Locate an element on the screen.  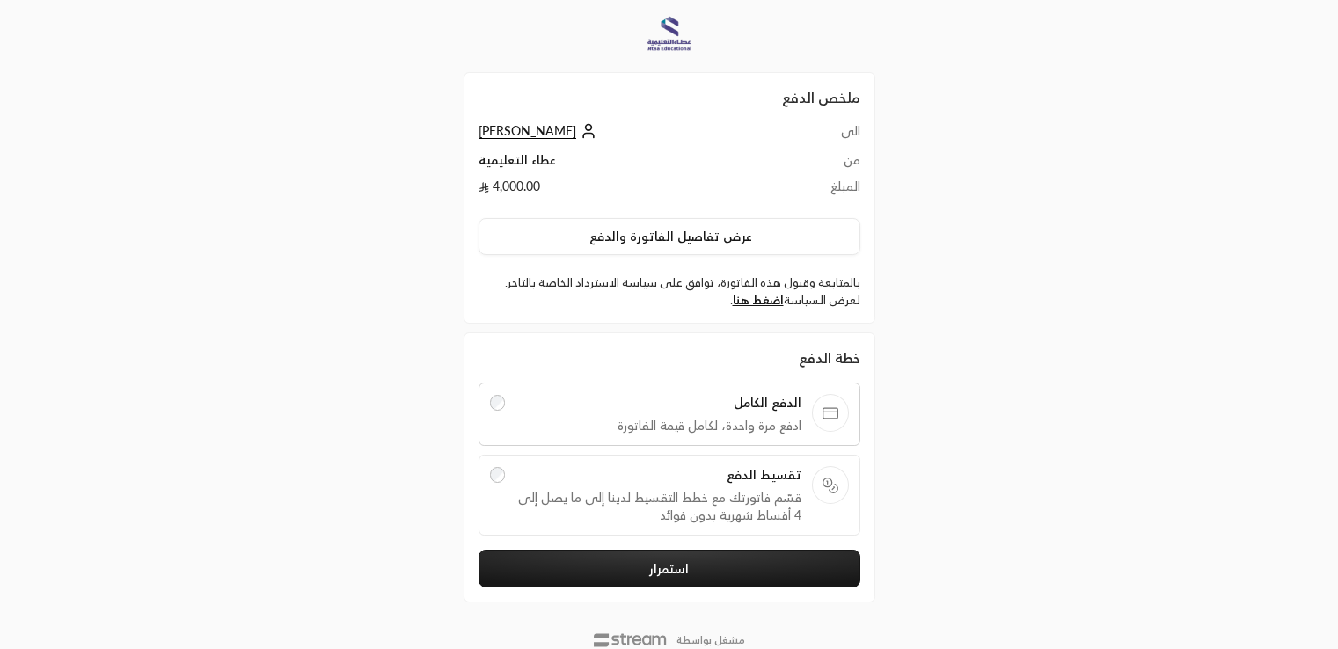
td: المبلغ is located at coordinates (821, 191).